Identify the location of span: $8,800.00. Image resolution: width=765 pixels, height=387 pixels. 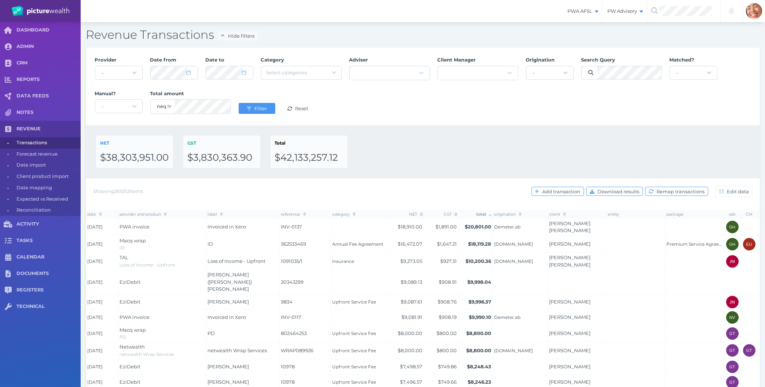
(479, 333).